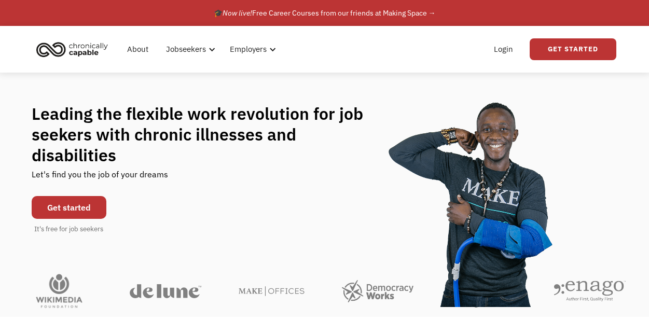  I want to click on a: Get started, so click(69, 208).